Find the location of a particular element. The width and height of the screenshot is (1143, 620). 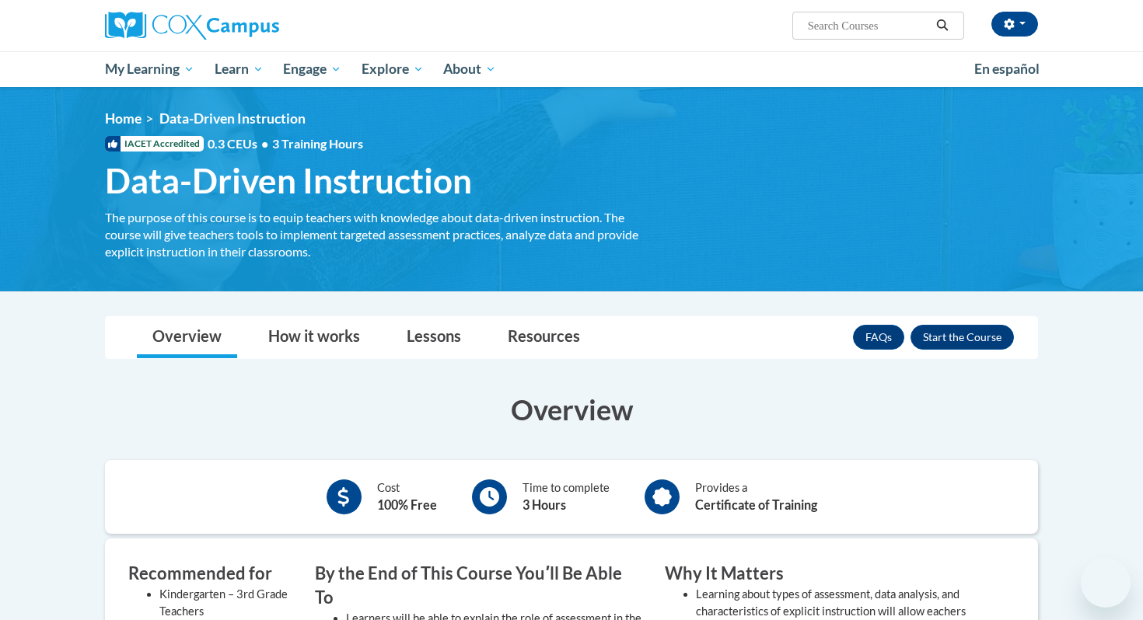

input: Search Courses is located at coordinates (868, 26).